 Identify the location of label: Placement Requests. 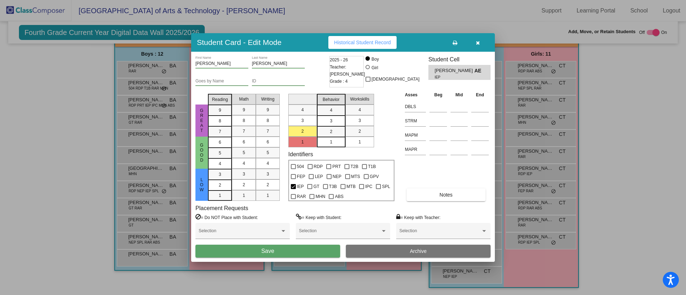
(222, 208).